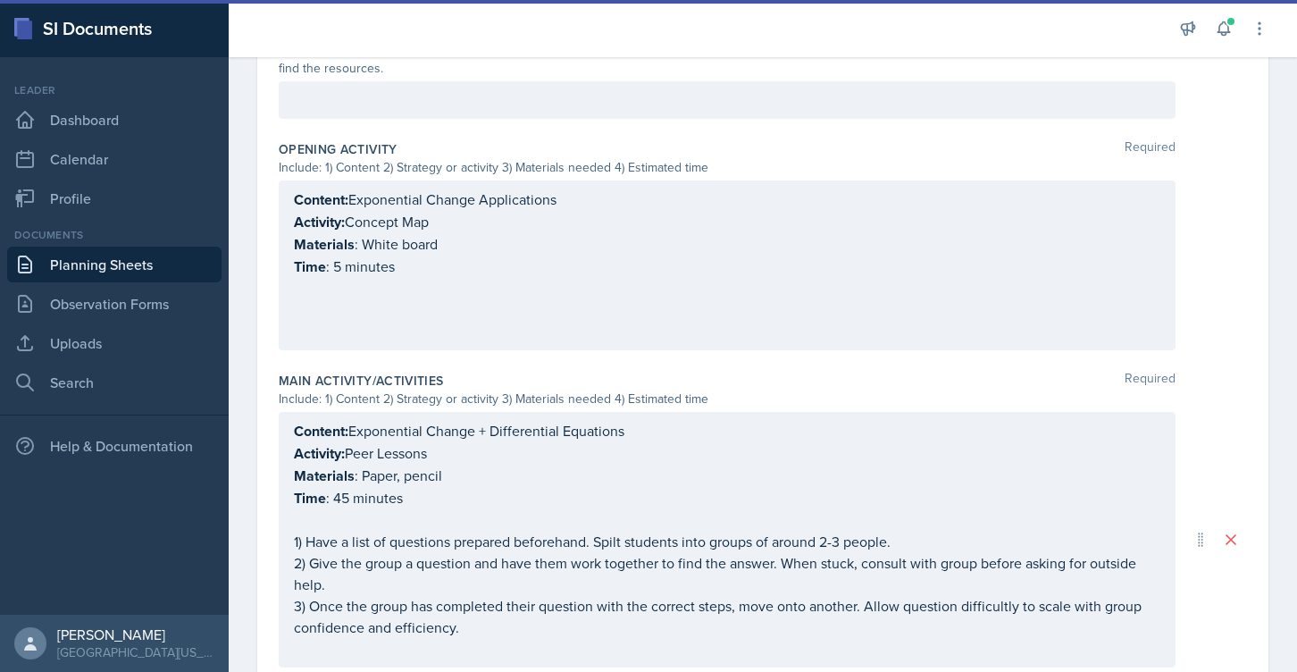  I want to click on div: Help & Documentation, so click(114, 446).